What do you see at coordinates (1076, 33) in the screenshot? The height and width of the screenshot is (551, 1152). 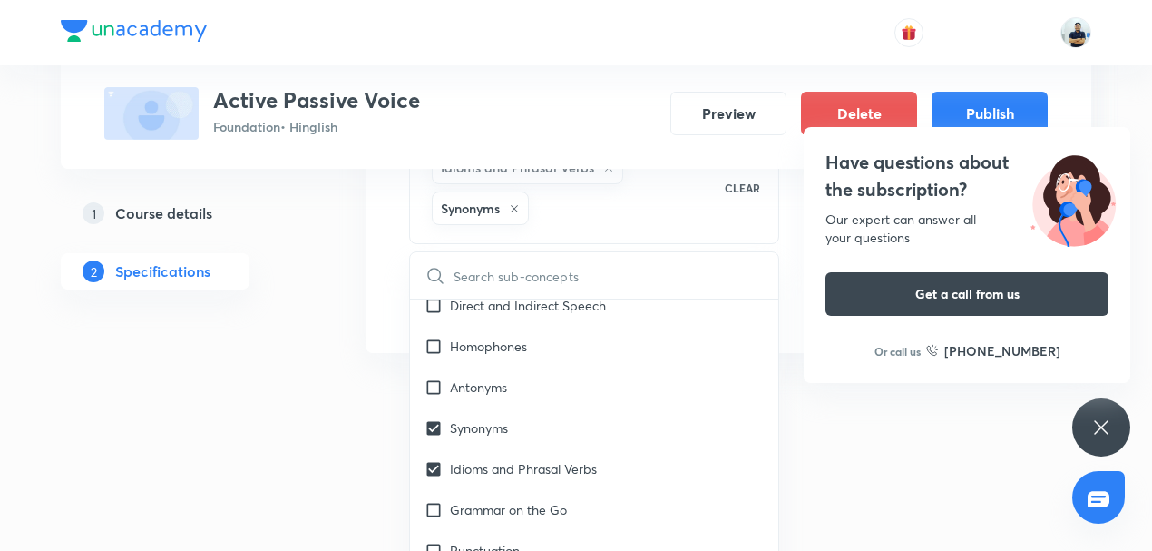 I see `img: URVIK PATEL` at bounding box center [1076, 33].